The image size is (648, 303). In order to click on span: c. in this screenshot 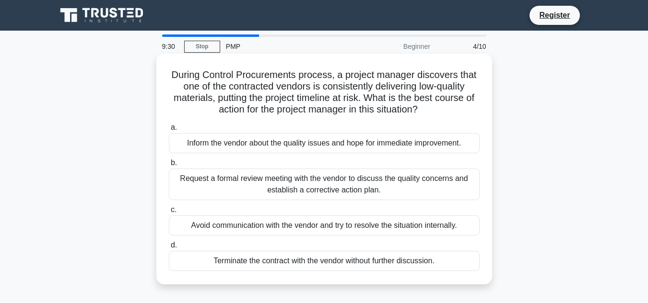, I will do `click(174, 209)`.